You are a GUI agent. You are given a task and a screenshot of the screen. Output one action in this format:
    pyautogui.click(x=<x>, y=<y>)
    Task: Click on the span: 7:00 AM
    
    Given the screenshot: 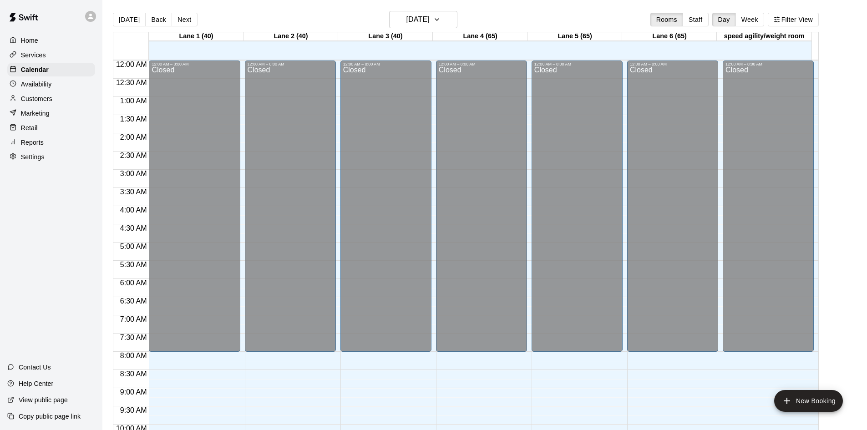 What is the action you would take?
    pyautogui.click(x=133, y=319)
    